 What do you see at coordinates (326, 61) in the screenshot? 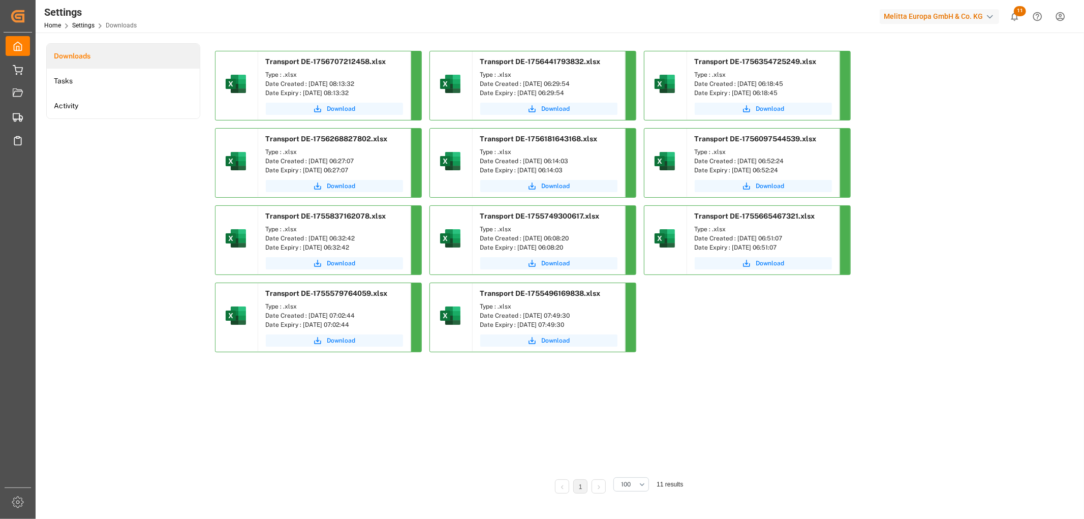
I see `span: Transport DE-1756707212458.xlsx` at bounding box center [326, 61].